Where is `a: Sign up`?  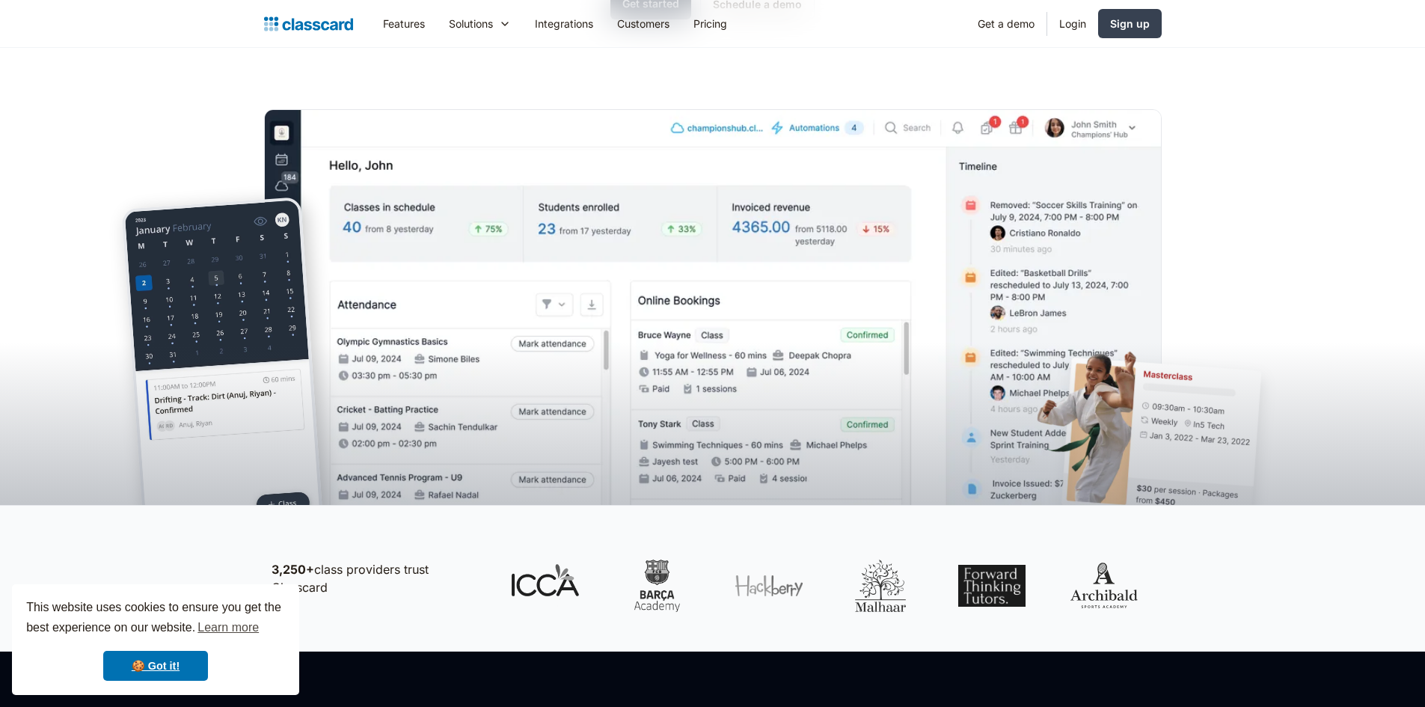
a: Sign up is located at coordinates (1129, 23).